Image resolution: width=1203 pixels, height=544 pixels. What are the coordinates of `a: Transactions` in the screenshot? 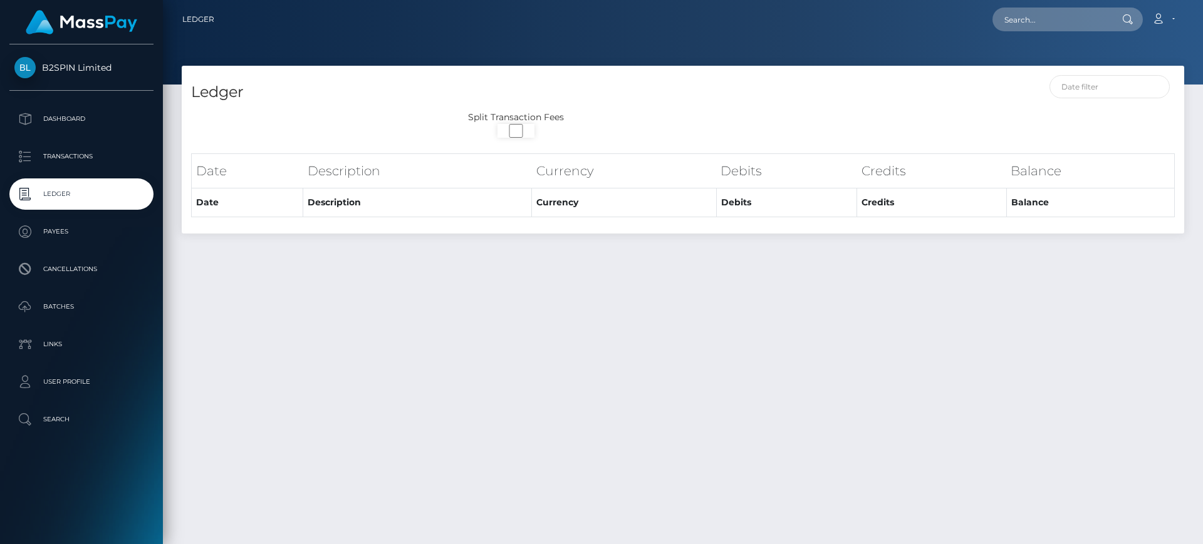 It's located at (81, 157).